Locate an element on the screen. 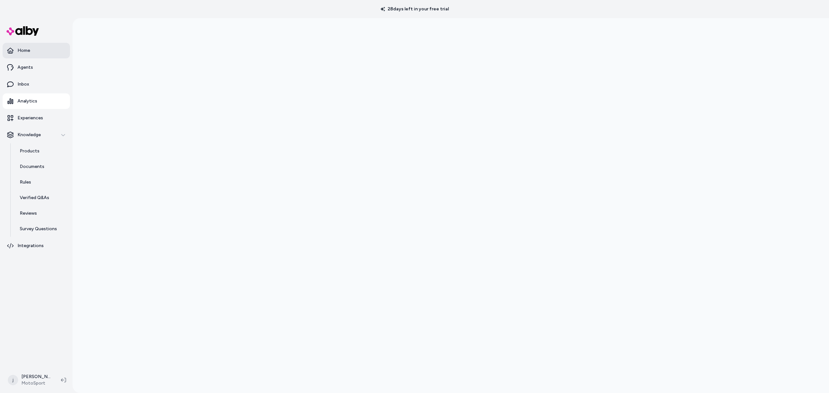 Image resolution: width=829 pixels, height=393 pixels. p: 28 days left in your free trial is located at coordinates (415, 9).